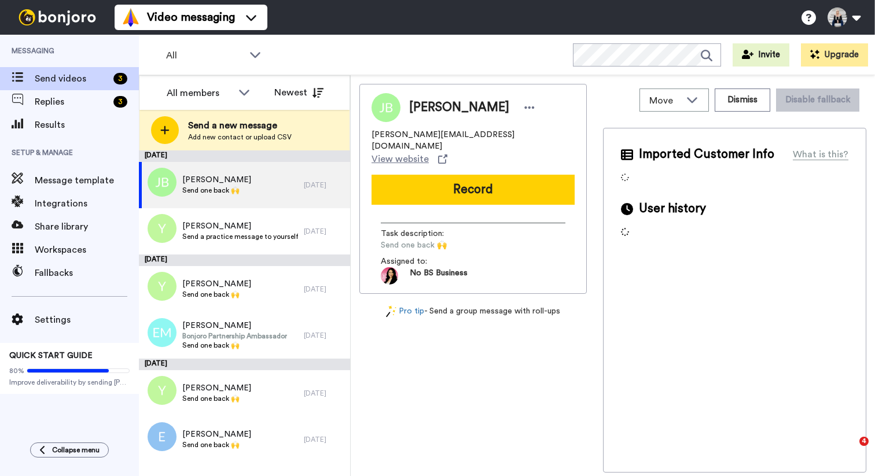 This screenshot has width=875, height=476. I want to click on button: Newest, so click(299, 93).